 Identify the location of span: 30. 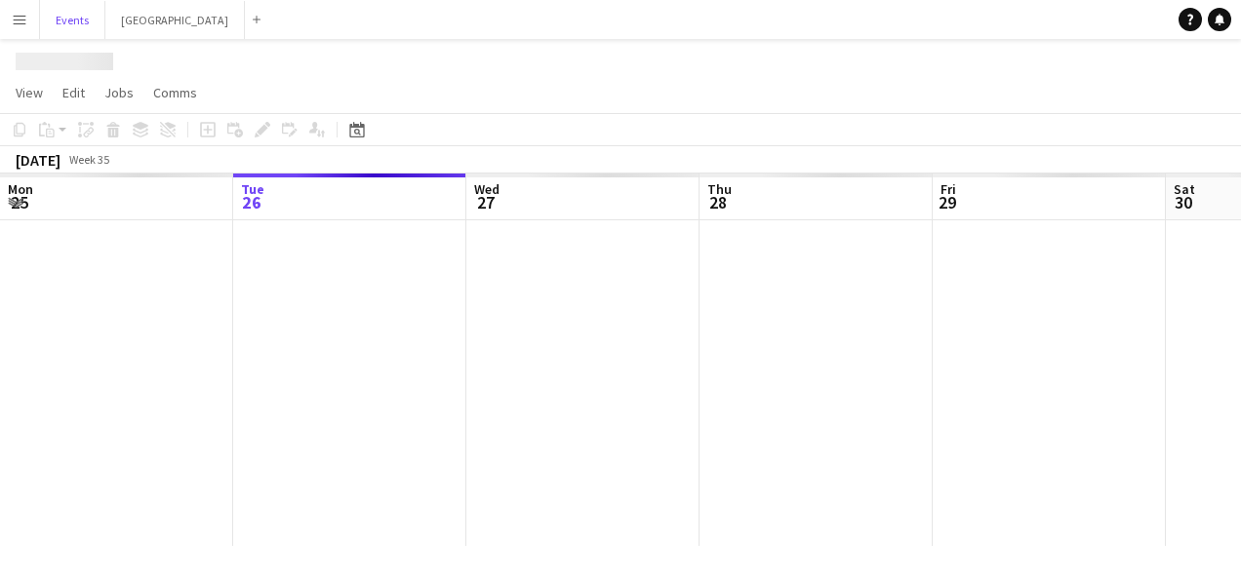
(1182, 202).